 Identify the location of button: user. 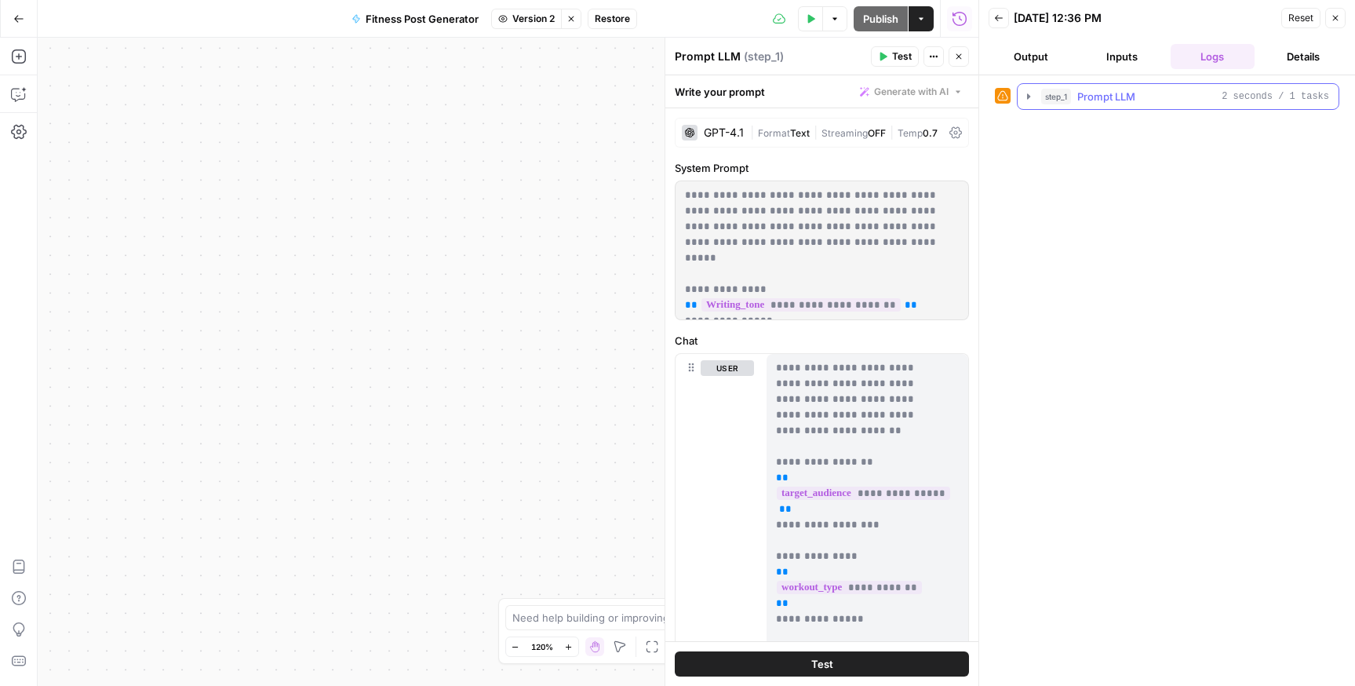
(727, 368).